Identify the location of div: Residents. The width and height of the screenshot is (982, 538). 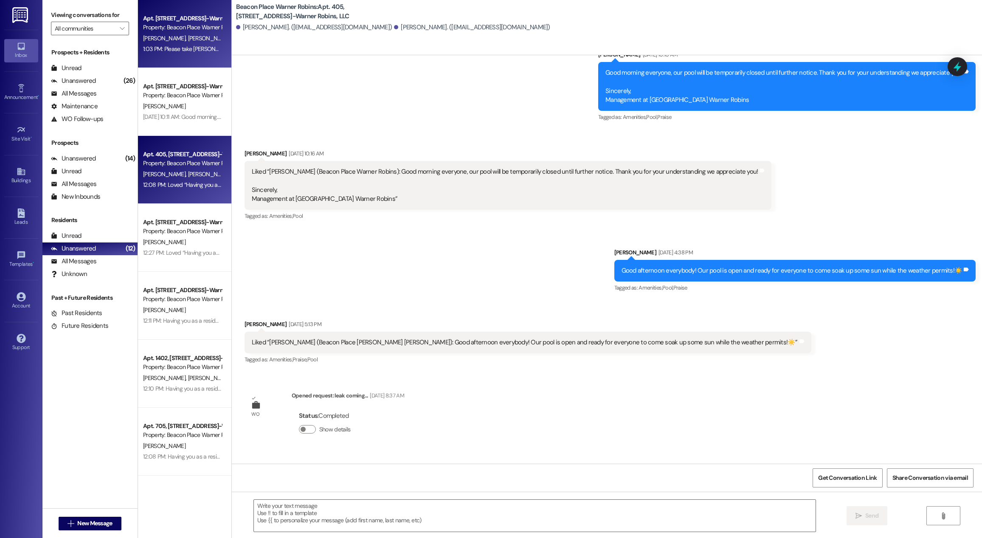
(90, 220).